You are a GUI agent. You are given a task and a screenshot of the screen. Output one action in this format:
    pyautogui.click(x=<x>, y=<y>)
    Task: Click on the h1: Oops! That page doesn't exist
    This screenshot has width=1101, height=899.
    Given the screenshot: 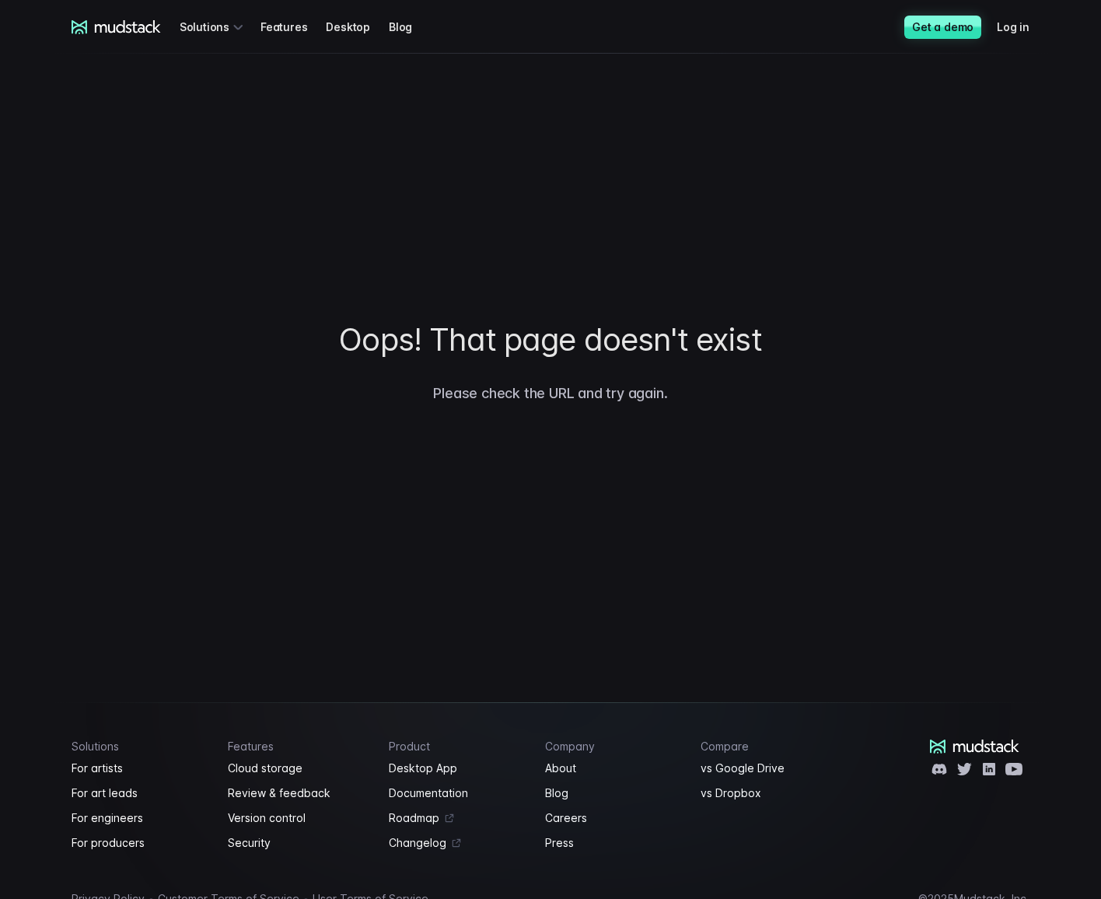 What is the action you would take?
    pyautogui.click(x=550, y=340)
    